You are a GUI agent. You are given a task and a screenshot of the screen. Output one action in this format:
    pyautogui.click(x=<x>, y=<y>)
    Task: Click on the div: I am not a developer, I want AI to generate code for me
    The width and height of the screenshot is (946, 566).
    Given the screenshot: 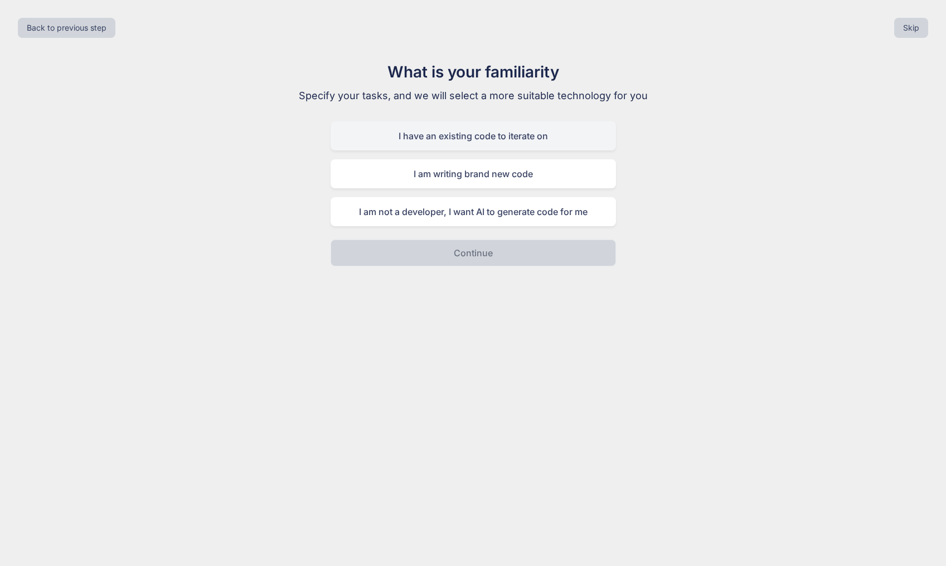 What is the action you would take?
    pyautogui.click(x=473, y=212)
    